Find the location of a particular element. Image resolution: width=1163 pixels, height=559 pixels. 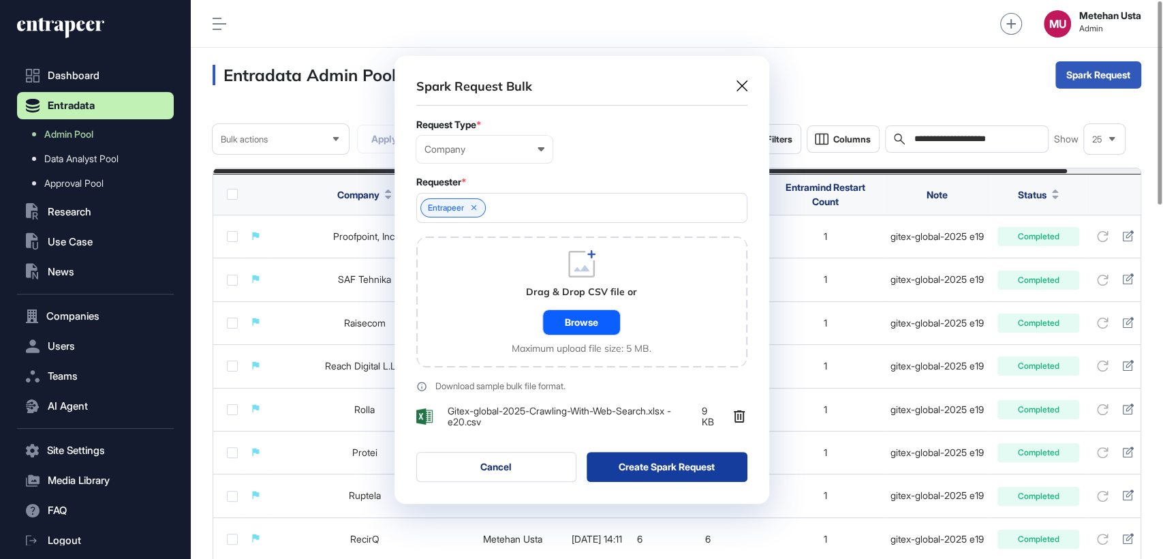

a: Download sample bulk file format. is located at coordinates (582, 386).